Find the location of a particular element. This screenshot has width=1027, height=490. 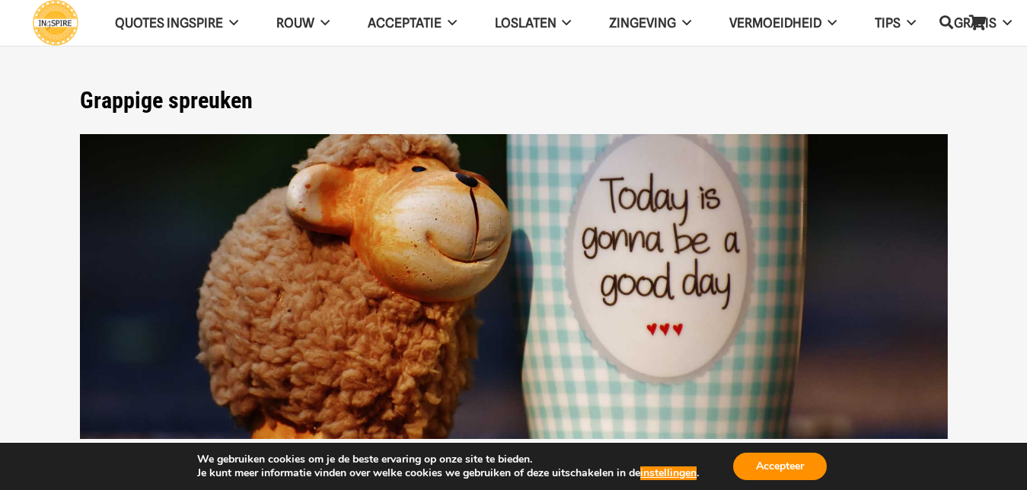

span: Loslaten is located at coordinates (525, 23).